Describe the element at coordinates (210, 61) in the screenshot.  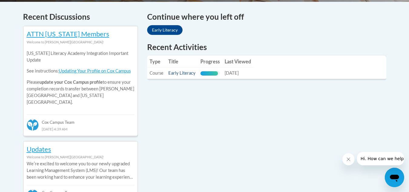
I see `th: Progress` at that location.